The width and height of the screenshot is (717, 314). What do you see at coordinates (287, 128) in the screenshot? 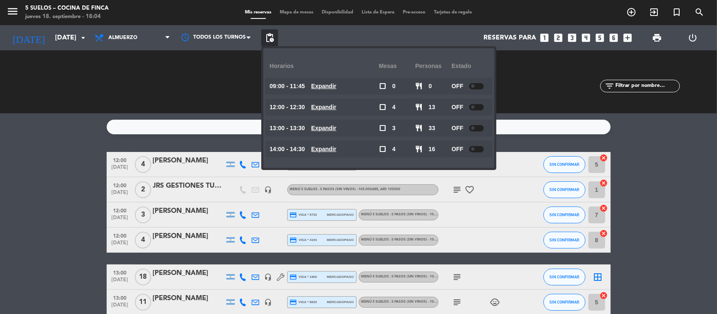
I see `span: 13:00 - 13:30` at bounding box center [287, 128].